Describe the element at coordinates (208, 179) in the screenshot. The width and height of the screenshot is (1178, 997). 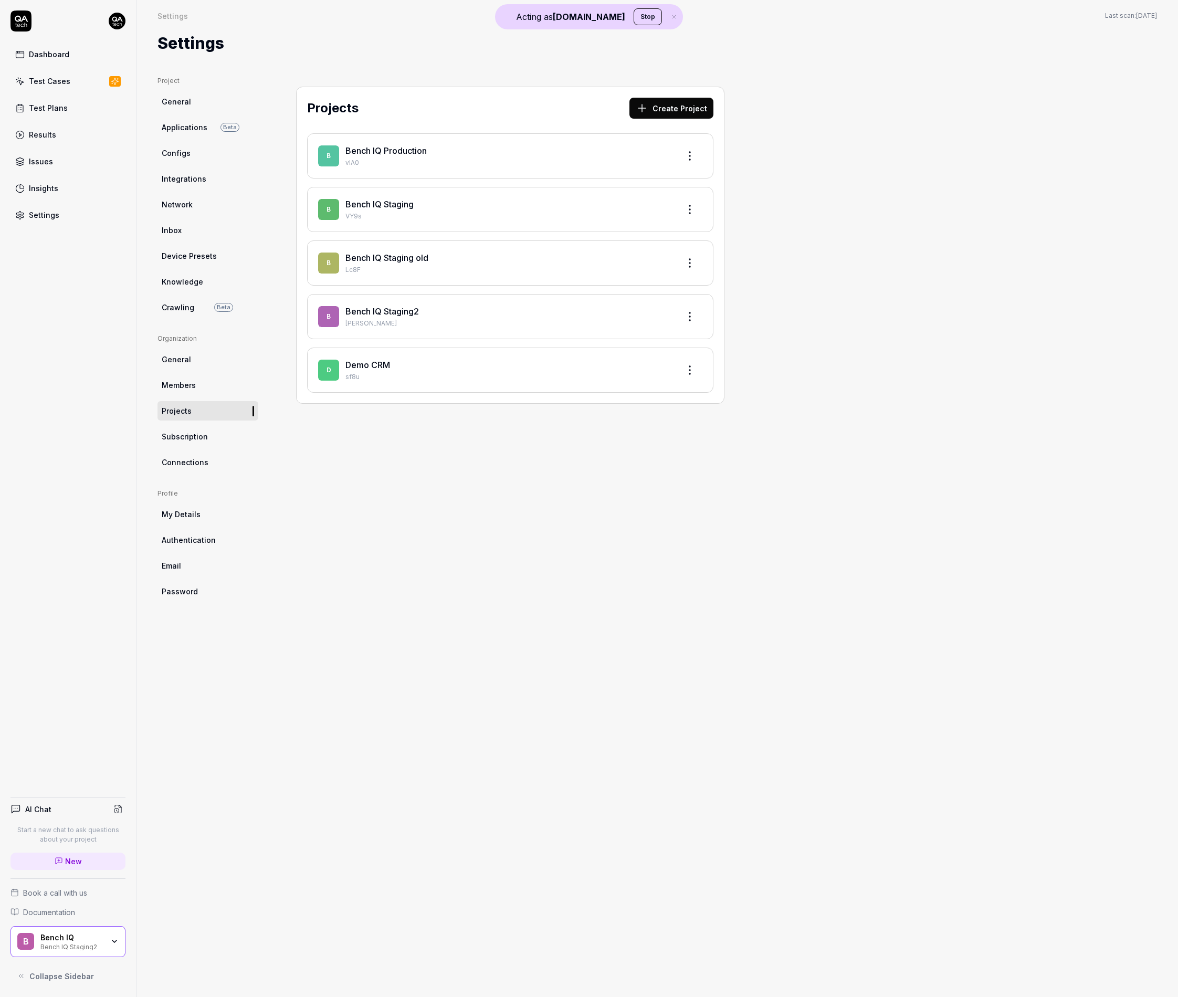
I see `a: Integrations` at that location.